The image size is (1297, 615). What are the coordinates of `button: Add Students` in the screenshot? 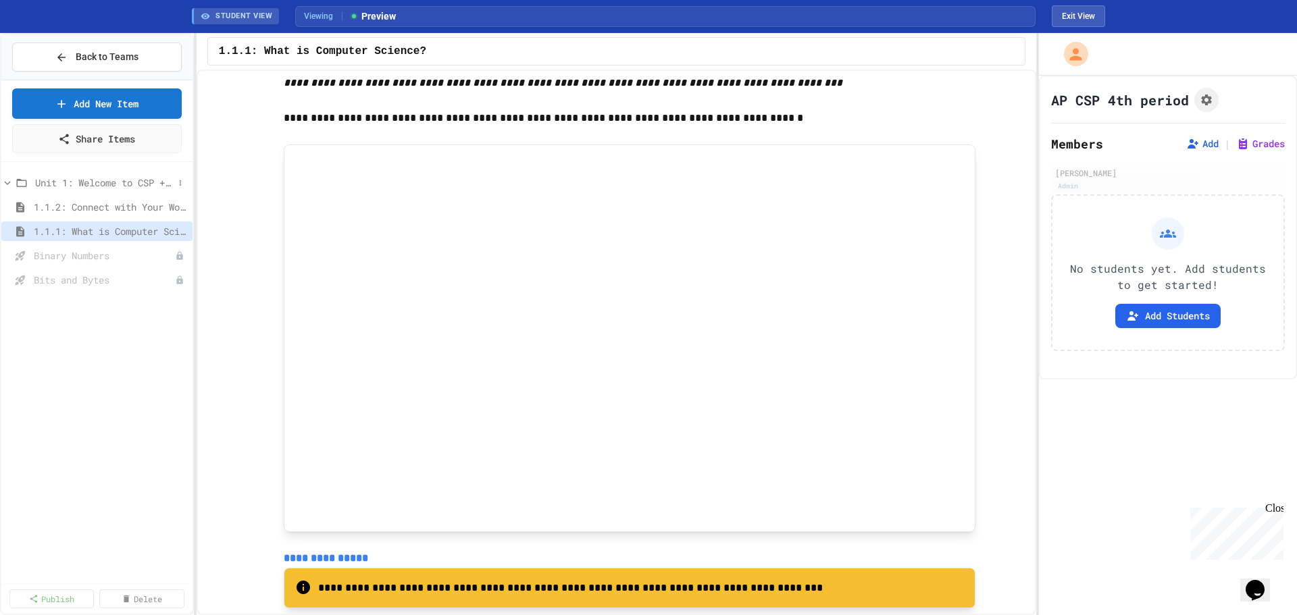 It's located at (1168, 316).